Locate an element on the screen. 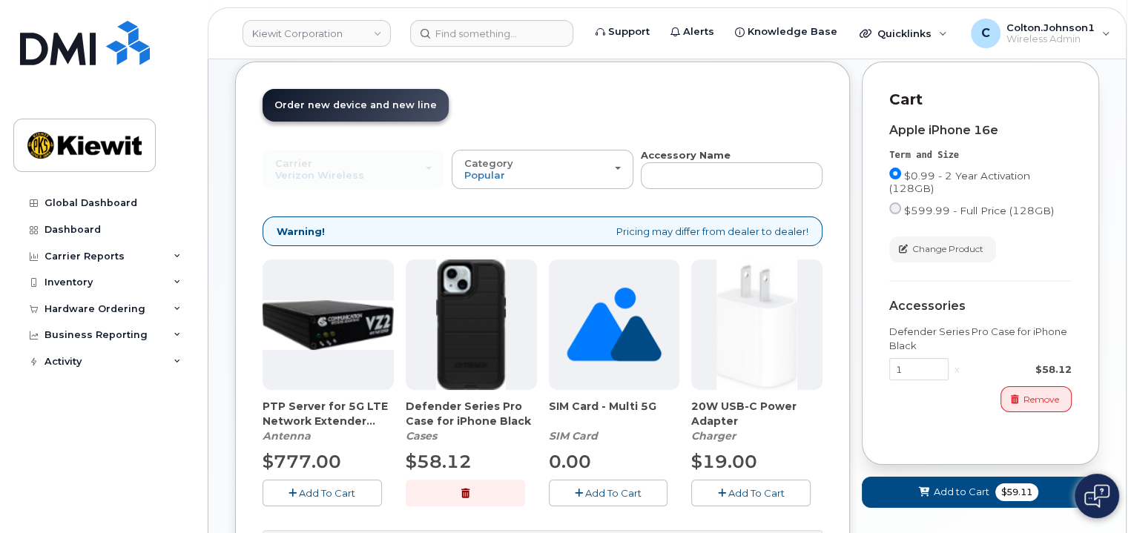 Image resolution: width=1134 pixels, height=533 pixels. em: Charger is located at coordinates (713, 436).